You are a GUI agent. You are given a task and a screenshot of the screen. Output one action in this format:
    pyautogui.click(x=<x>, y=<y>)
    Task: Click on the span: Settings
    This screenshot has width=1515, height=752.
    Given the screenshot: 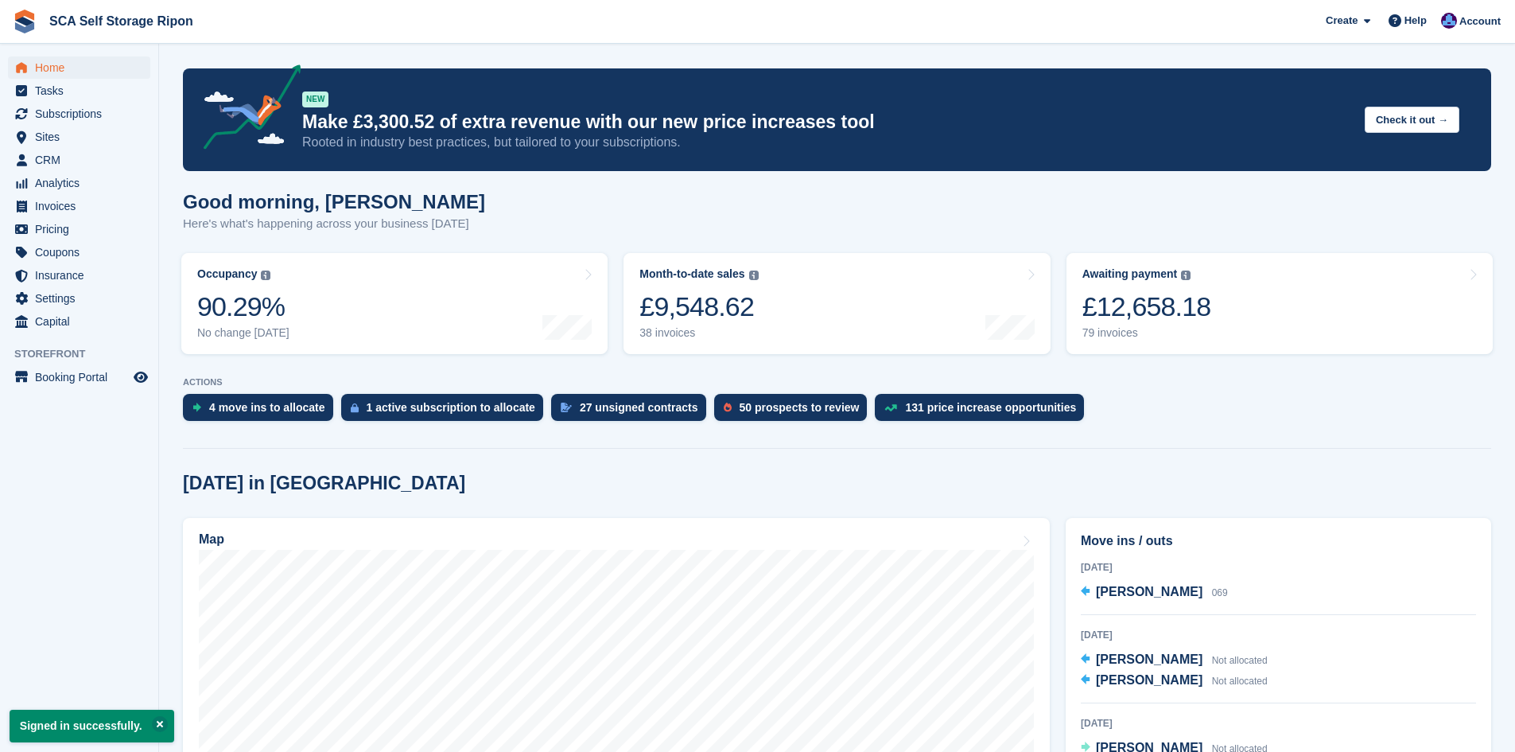 What is the action you would take?
    pyautogui.click(x=83, y=298)
    